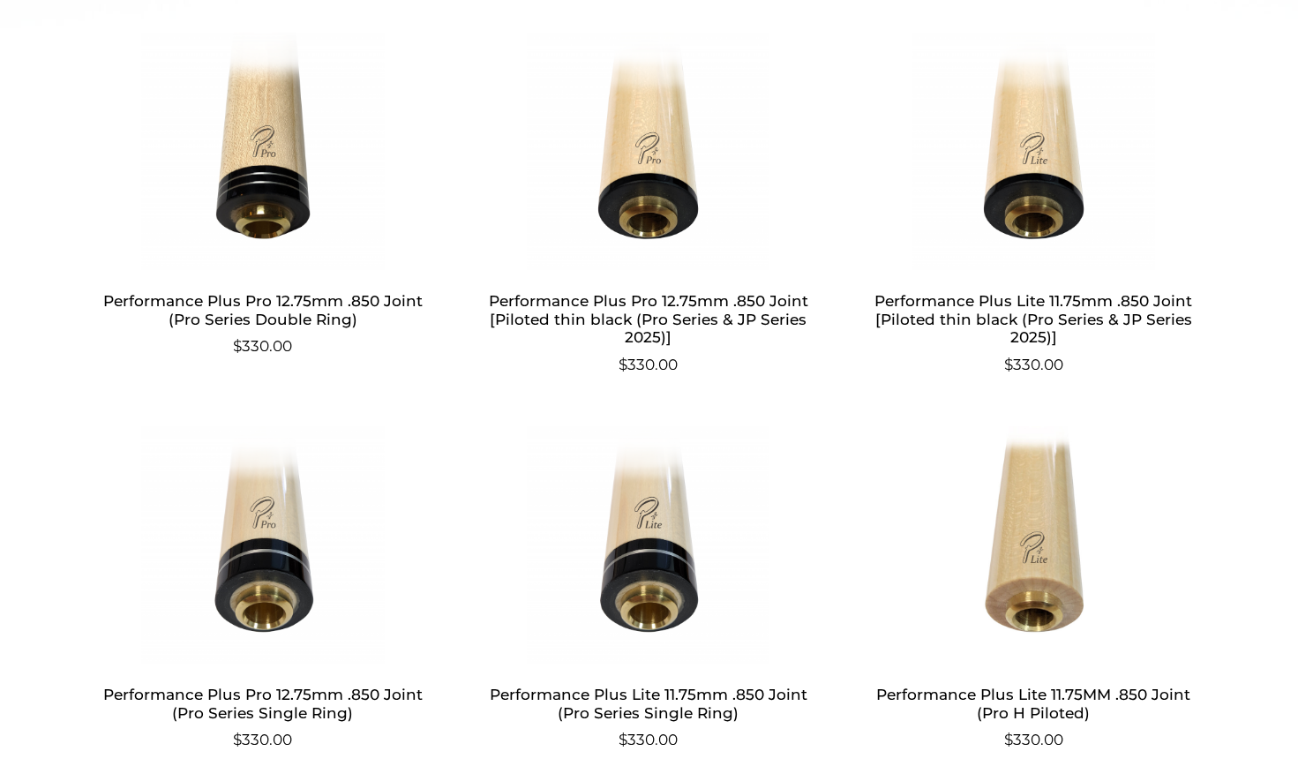 The image size is (1298, 766). I want to click on a: Performance Plus Pro 12.75mm .850 Joint (Pro Series Single Ring) $330.00, so click(263, 589).